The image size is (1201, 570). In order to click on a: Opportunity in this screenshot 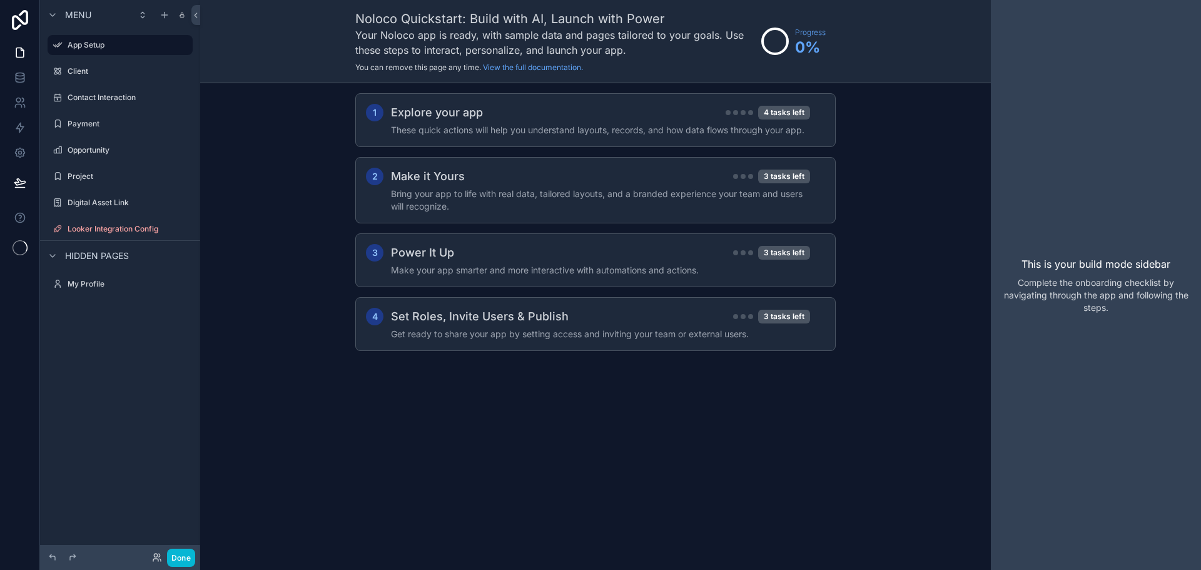, I will do `click(120, 150)`.